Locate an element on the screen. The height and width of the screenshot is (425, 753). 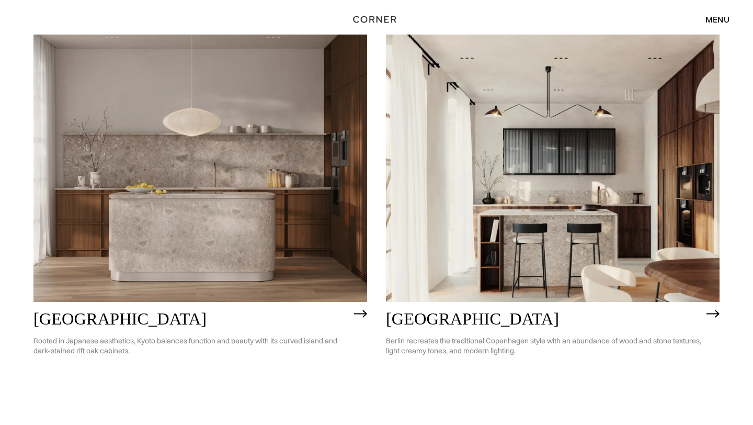
a: home is located at coordinates (377, 19).